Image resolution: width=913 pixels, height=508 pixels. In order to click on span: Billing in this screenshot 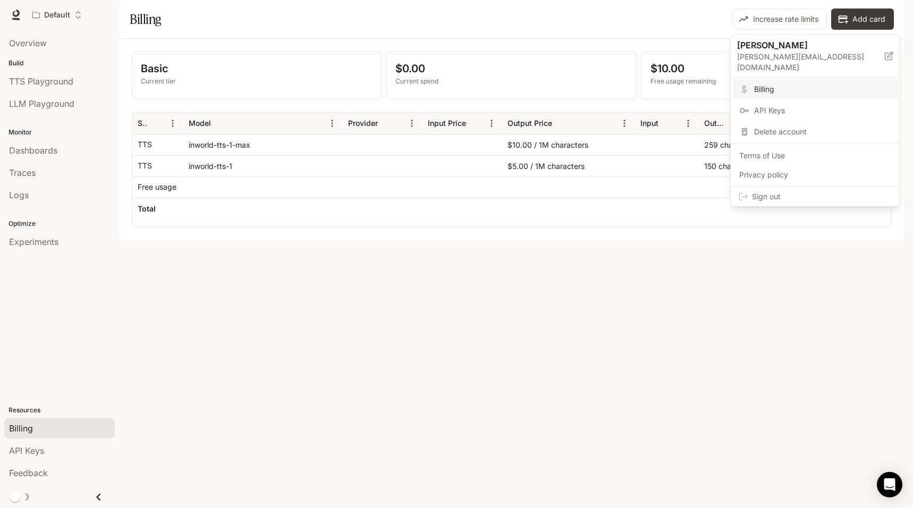, I will do `click(823, 89)`.